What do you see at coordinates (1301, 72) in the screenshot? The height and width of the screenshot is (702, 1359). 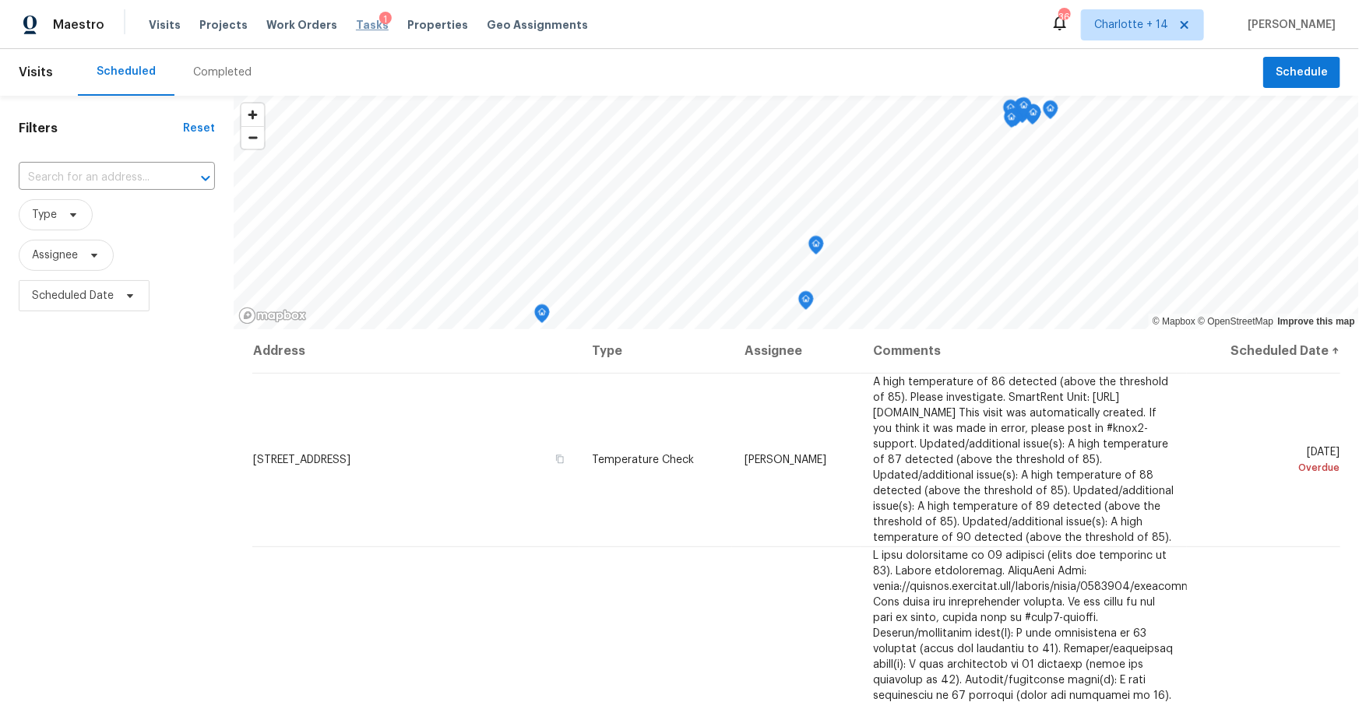 I see `span: Schedule` at bounding box center [1301, 72].